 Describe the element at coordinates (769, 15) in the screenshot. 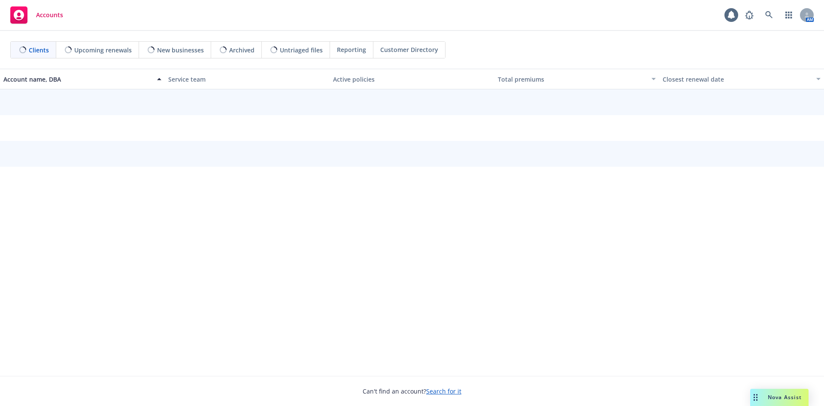

I see `a: Search` at that location.